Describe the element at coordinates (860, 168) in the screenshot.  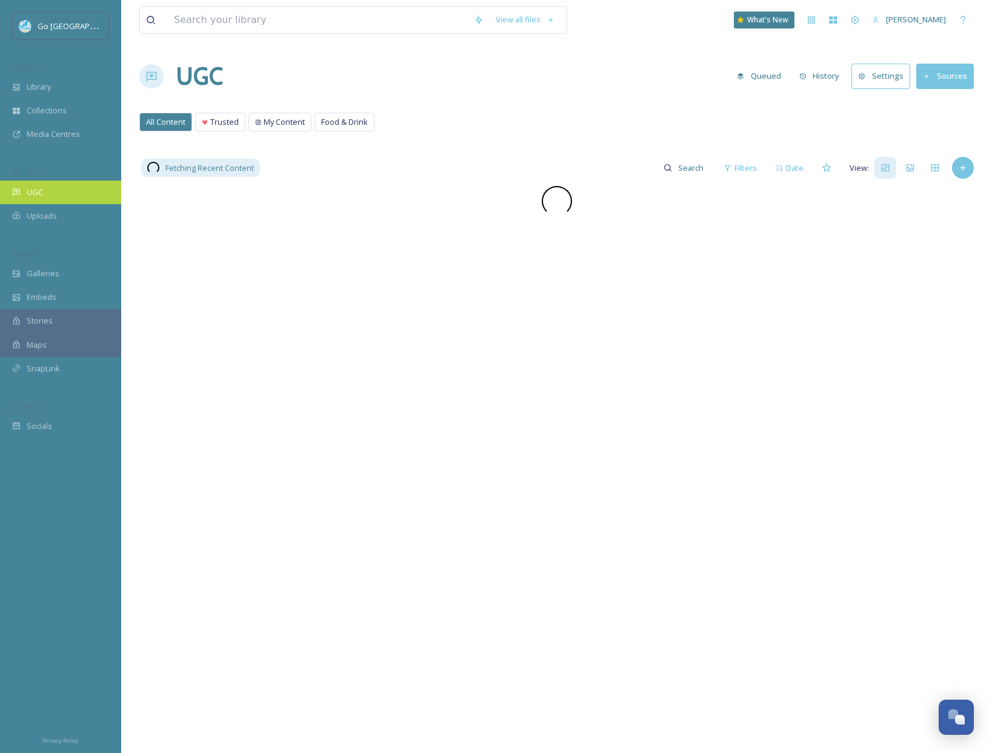
I see `span: View:` at that location.